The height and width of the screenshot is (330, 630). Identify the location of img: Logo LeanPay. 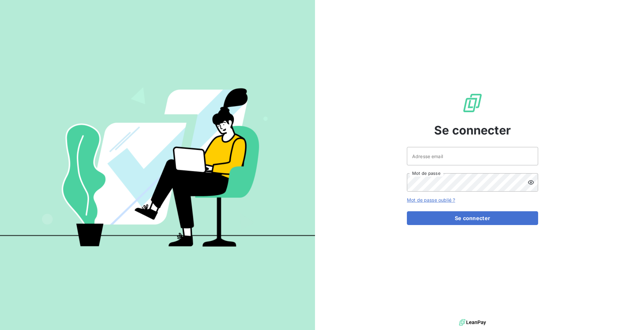
(472, 103).